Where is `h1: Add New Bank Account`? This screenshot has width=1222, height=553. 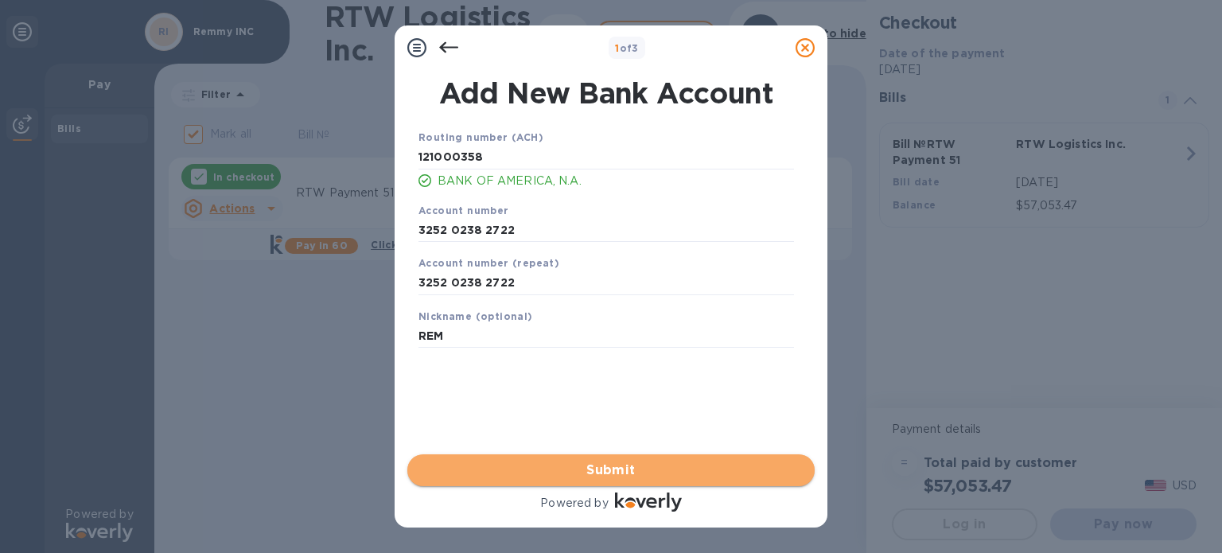 h1: Add New Bank Account is located at coordinates (606, 93).